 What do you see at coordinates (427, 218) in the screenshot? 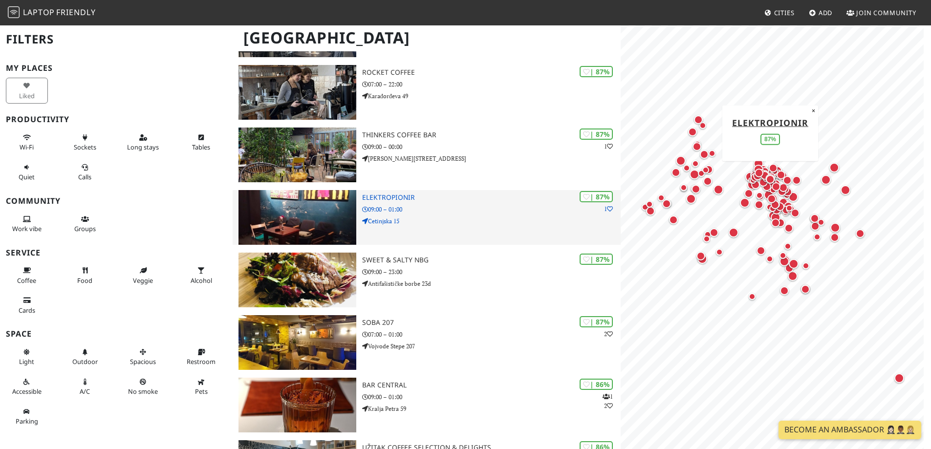
I see `a: Elektropionir | 87% 1 Elektropionir 09:00 – 01:00 Cetinjska 15` at bounding box center [427, 218].